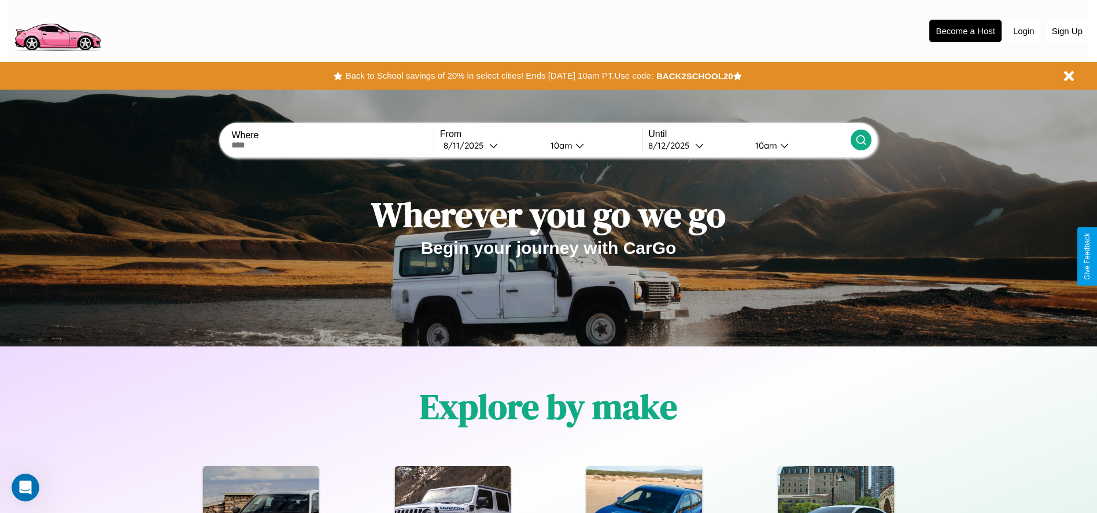 Image resolution: width=1097 pixels, height=513 pixels. What do you see at coordinates (694, 76) in the screenshot?
I see `b: BACK2SCHOOL20` at bounding box center [694, 76].